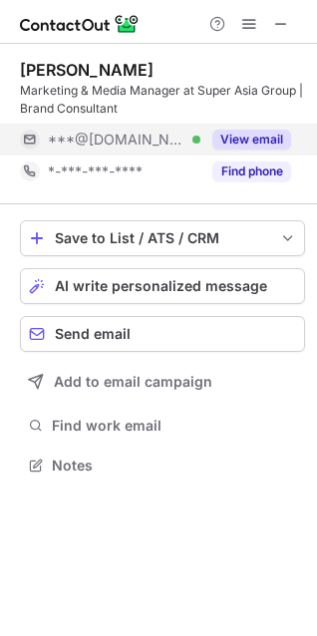 The width and height of the screenshot is (317, 636). Describe the element at coordinates (163, 286) in the screenshot. I see `button: AI write personalized message` at that location.